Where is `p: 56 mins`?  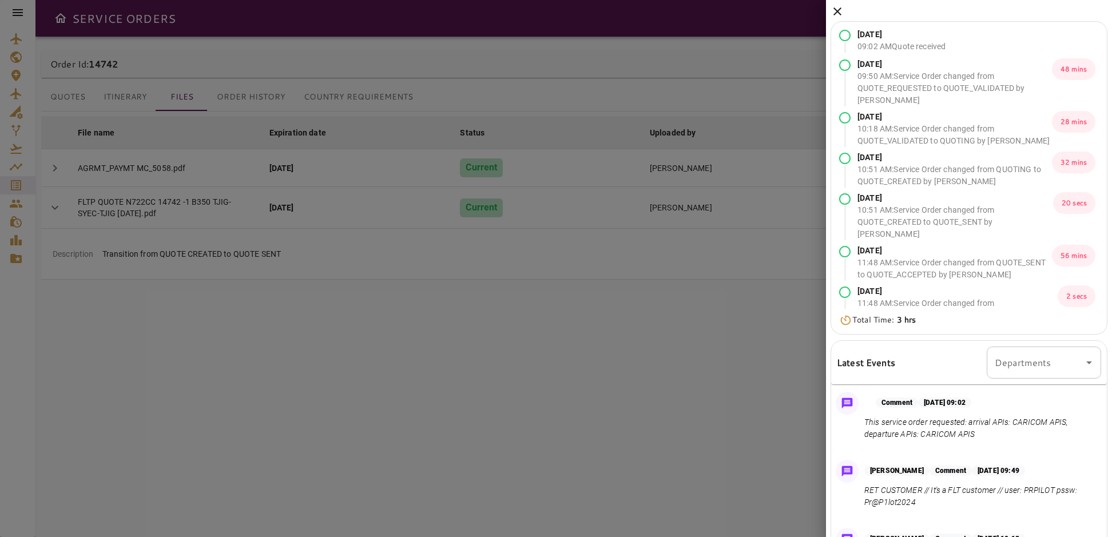 p: 56 mins is located at coordinates (1073, 256).